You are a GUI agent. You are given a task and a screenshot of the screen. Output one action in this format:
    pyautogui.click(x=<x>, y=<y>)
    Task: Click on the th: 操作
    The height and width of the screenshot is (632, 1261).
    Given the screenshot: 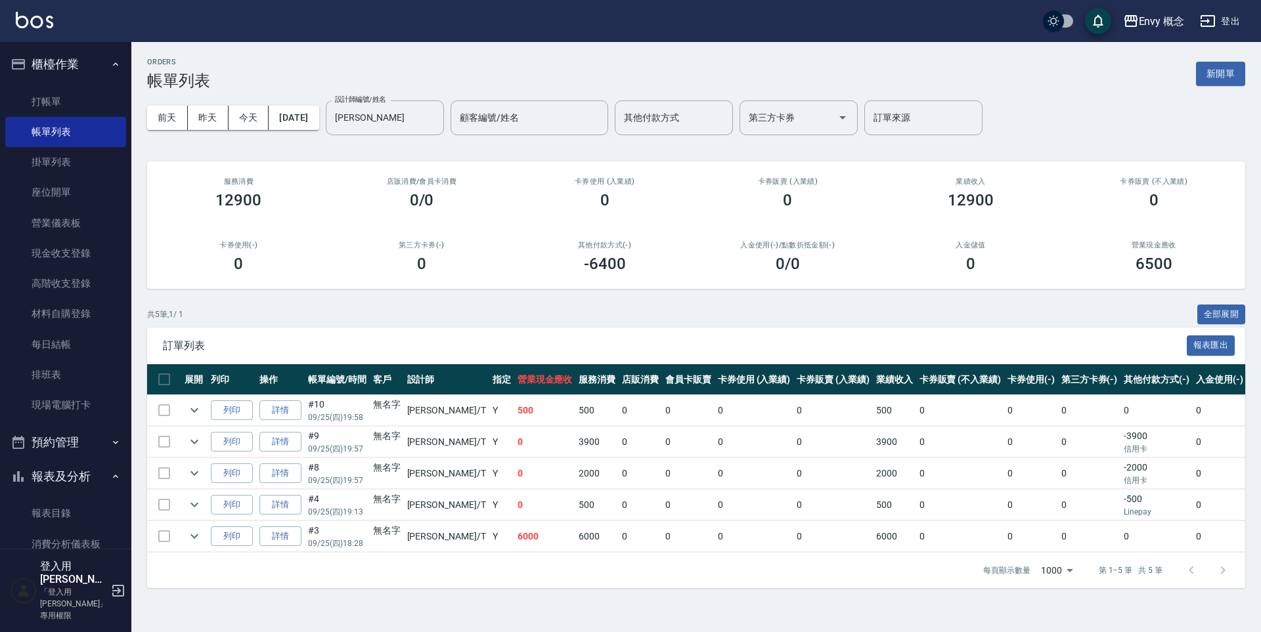 What is the action you would take?
    pyautogui.click(x=280, y=380)
    